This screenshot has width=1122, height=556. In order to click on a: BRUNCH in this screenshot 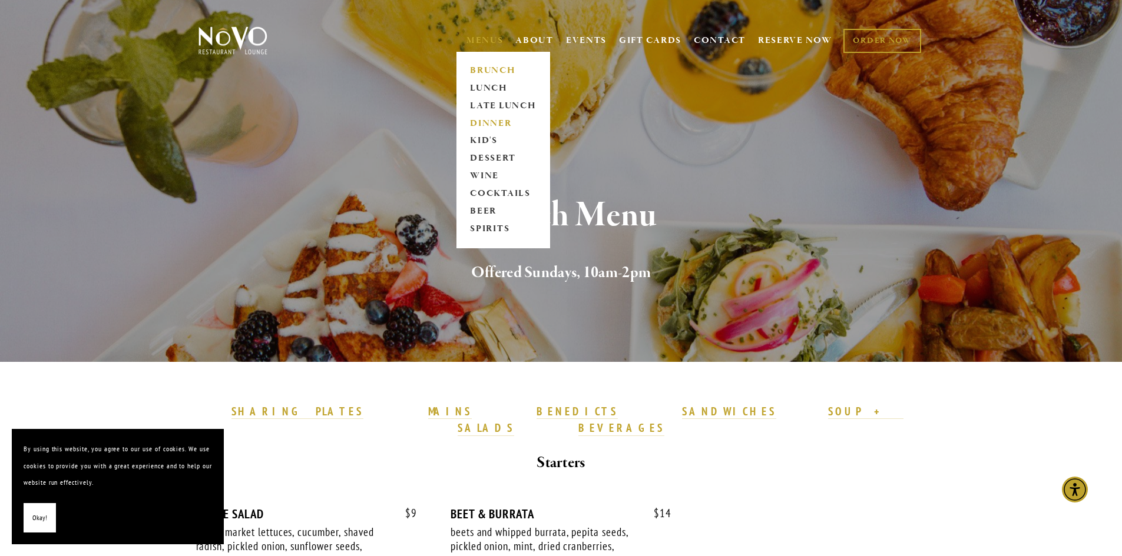, I will do `click(503, 71)`.